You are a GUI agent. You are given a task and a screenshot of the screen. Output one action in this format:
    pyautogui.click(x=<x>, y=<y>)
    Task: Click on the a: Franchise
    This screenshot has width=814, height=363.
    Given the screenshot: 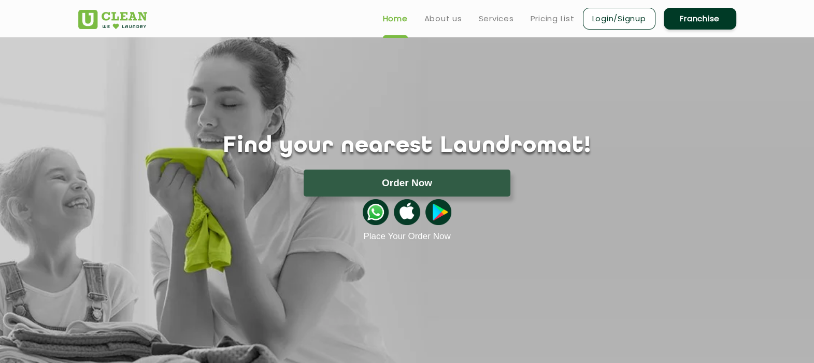 What is the action you would take?
    pyautogui.click(x=700, y=19)
    